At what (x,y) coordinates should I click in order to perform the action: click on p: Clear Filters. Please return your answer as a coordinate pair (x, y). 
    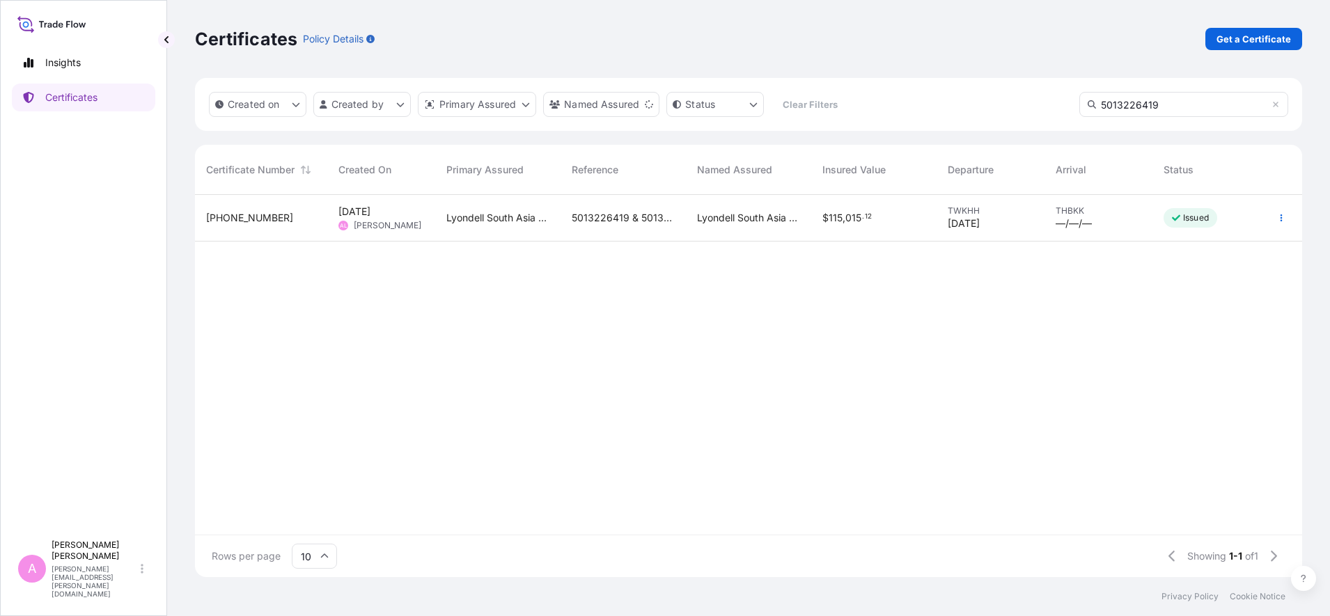
    Looking at the image, I should click on (810, 104).